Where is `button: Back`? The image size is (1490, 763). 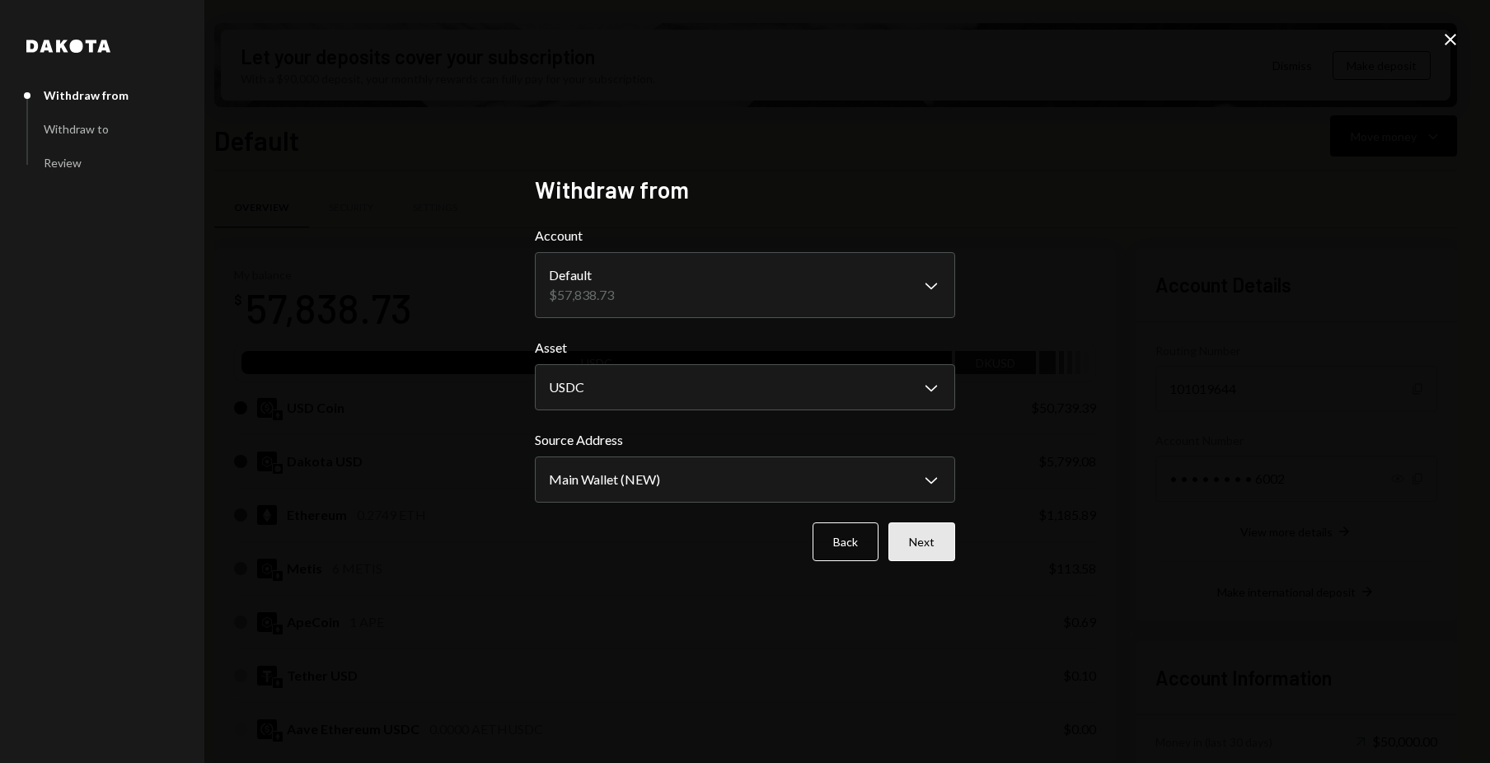 button: Back is located at coordinates (845, 541).